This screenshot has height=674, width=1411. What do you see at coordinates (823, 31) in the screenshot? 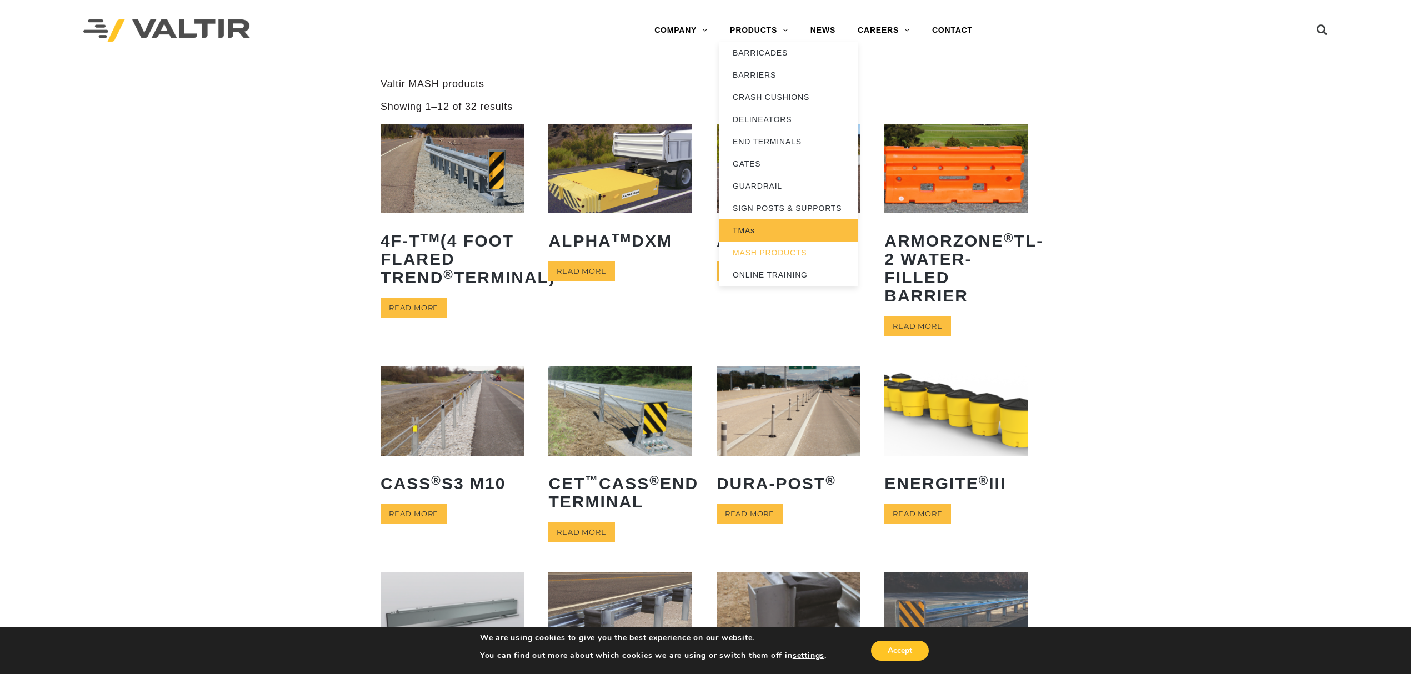
I see `a: NEWS` at bounding box center [823, 31].